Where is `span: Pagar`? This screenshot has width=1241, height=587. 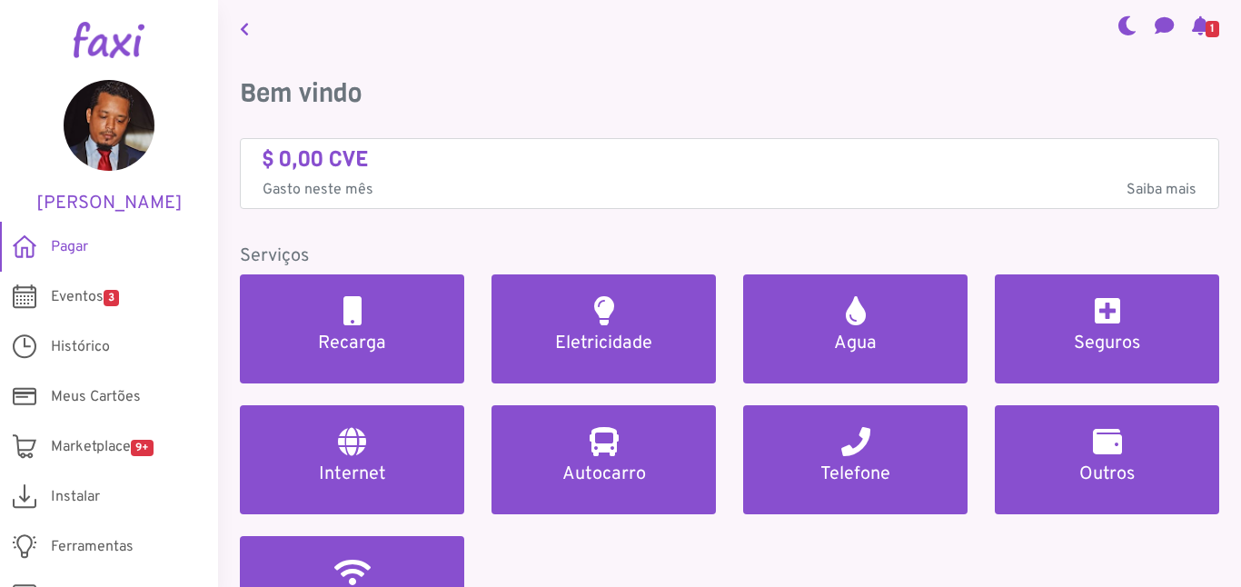
span: Pagar is located at coordinates (69, 247).